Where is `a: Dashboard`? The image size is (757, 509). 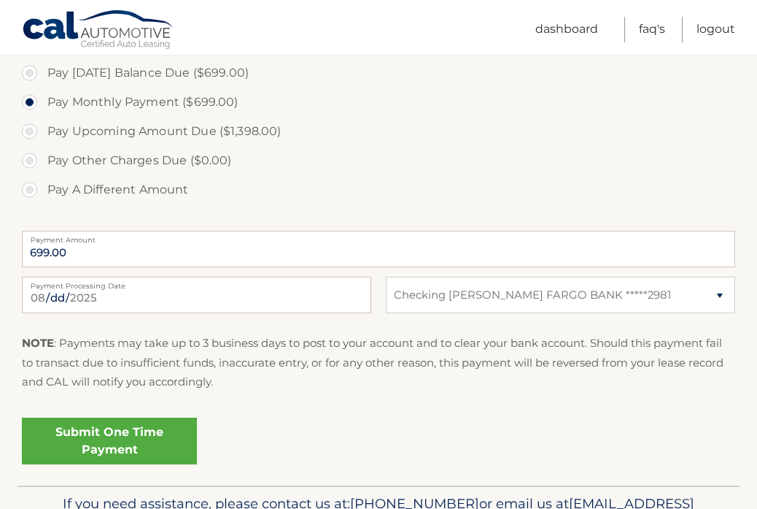 a: Dashboard is located at coordinates (567, 29).